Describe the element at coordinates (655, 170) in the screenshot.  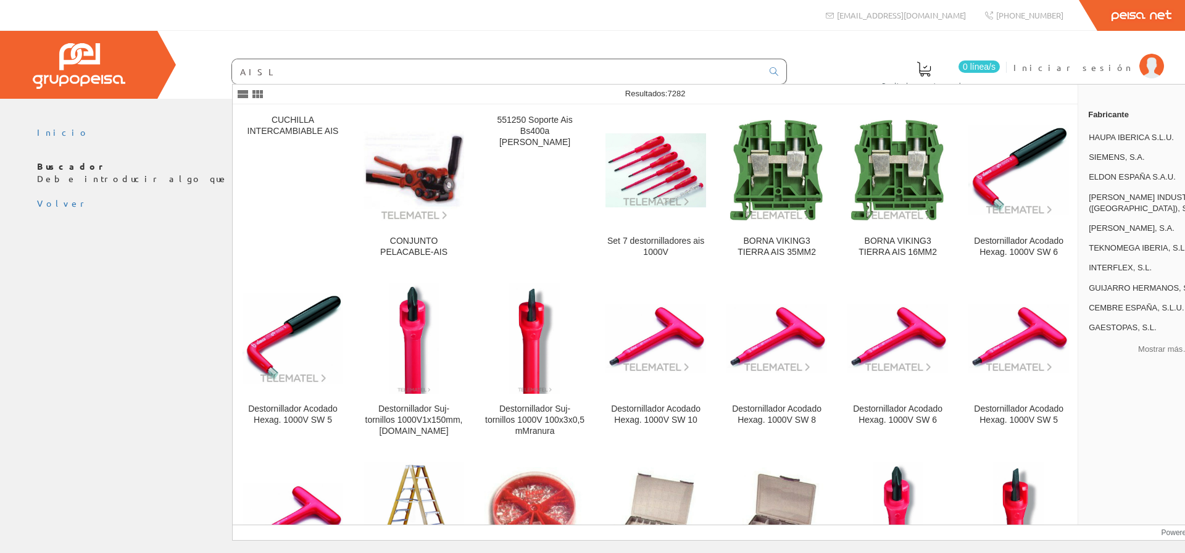
I see `img: Set 7 destornilladores ais 1000V` at that location.